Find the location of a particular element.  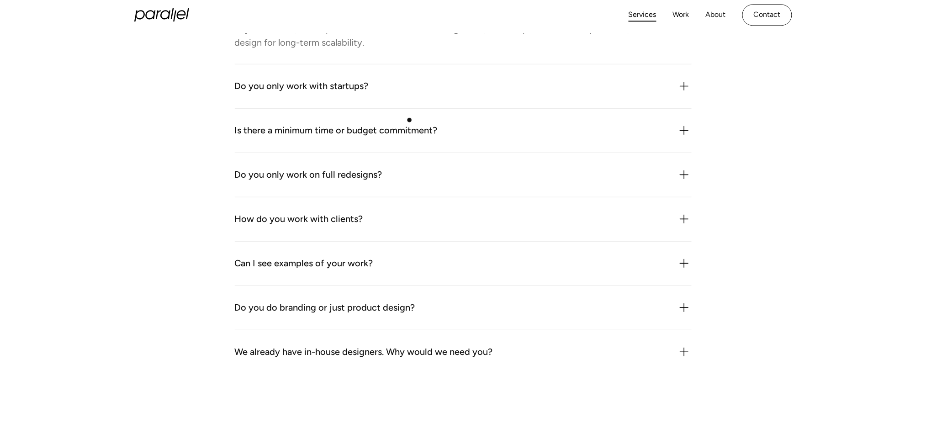

div: Do you do branding or just product design? is located at coordinates (325, 308).